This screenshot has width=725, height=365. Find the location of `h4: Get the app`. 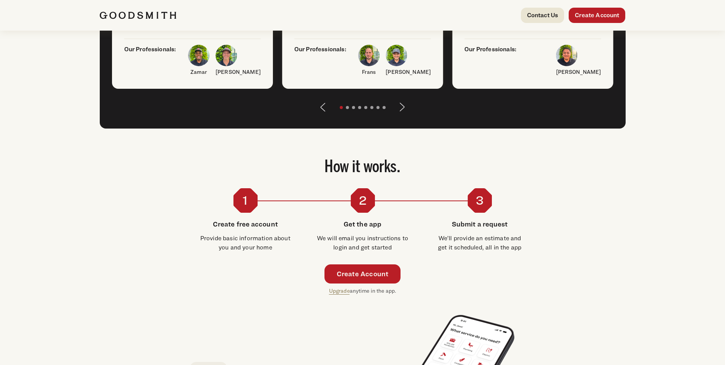

h4: Get the app is located at coordinates (362, 224).